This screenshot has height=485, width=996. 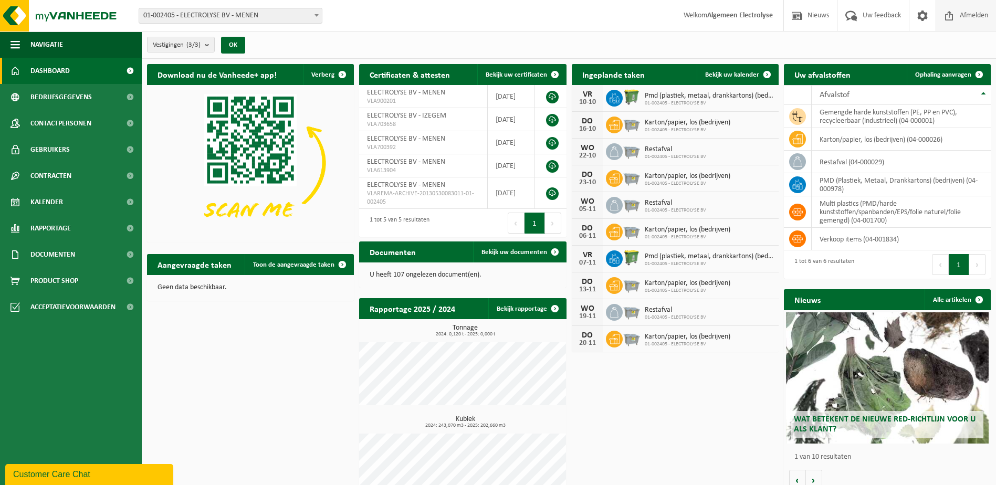 What do you see at coordinates (588, 129) in the screenshot?
I see `div: 16-10` at bounding box center [588, 129].